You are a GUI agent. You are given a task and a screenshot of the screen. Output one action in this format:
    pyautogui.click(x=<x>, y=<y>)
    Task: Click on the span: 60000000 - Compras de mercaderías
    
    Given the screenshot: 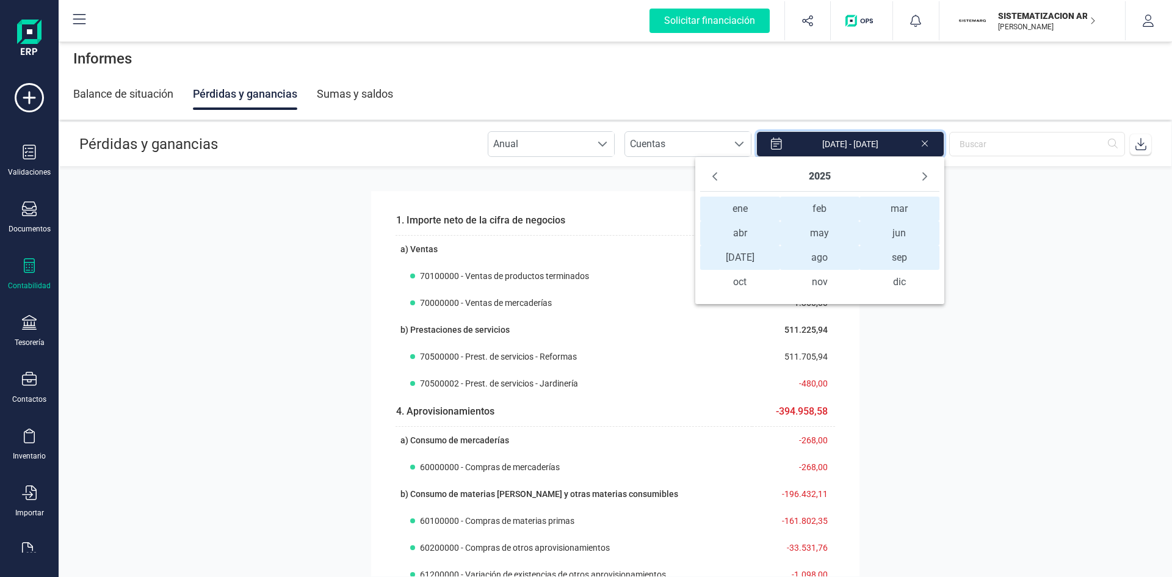 What is the action you would take?
    pyautogui.click(x=490, y=467)
    